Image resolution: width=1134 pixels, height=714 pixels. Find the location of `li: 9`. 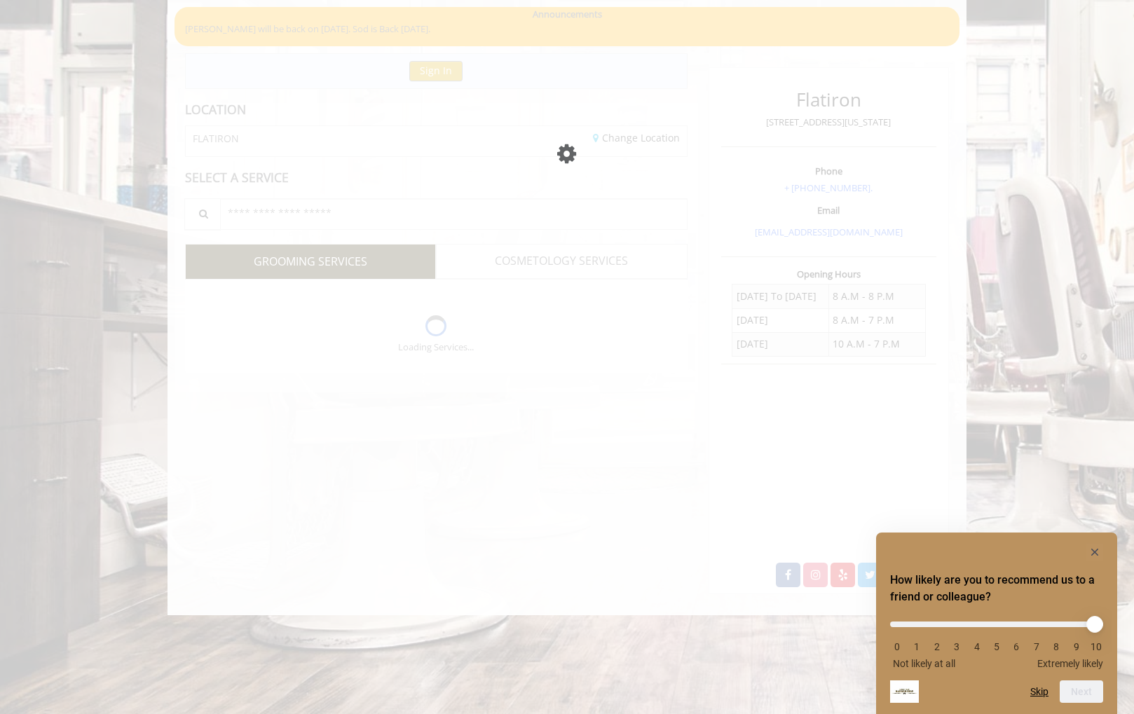

li: 9 is located at coordinates (1076, 647).